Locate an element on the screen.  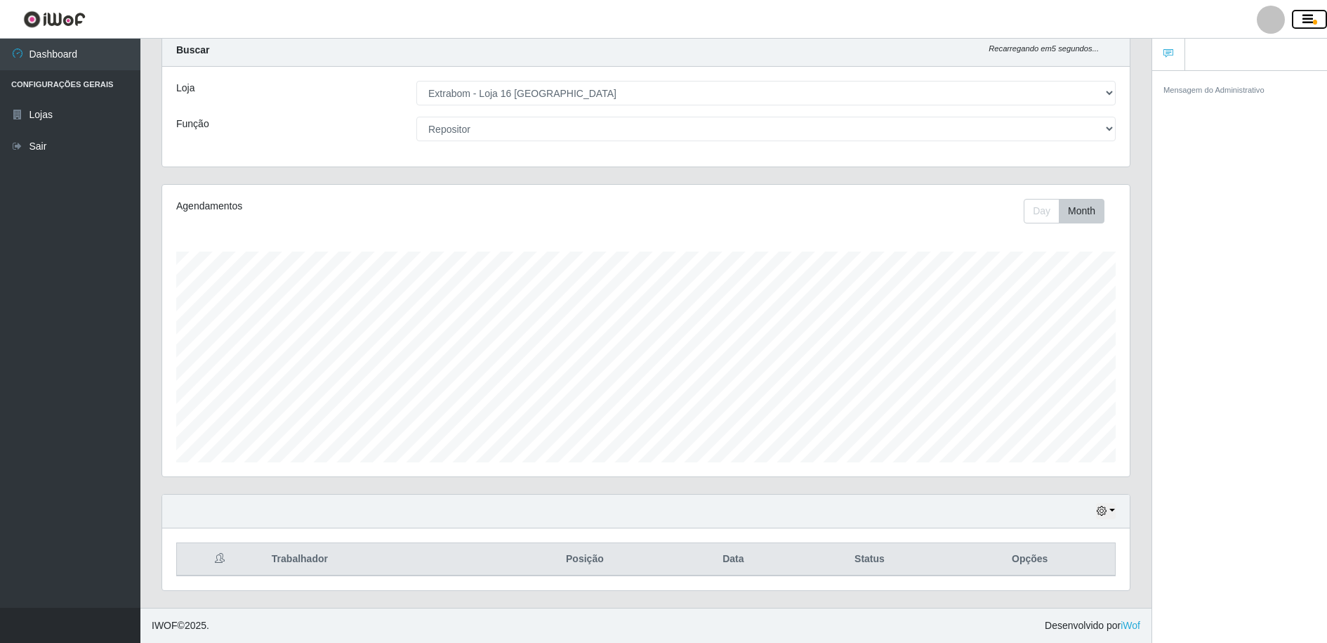
button: Month is located at coordinates (1082, 211).